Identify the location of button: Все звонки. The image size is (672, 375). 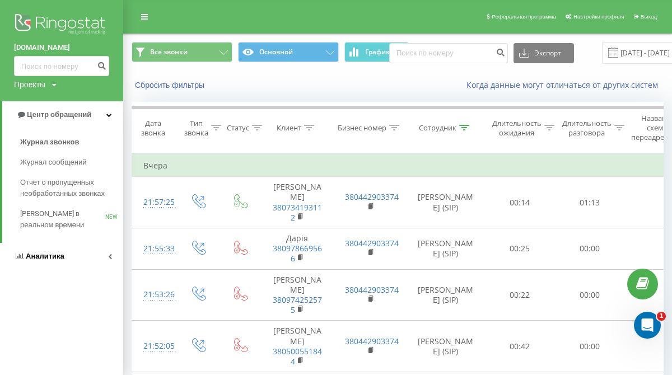
(182, 52).